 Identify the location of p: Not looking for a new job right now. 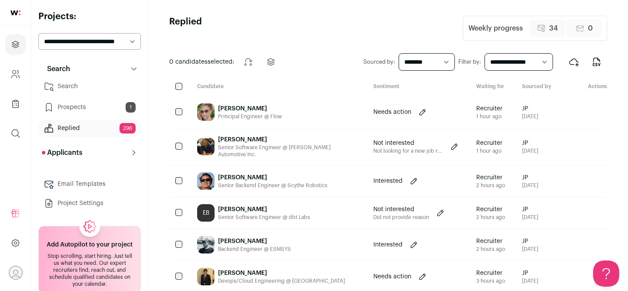
(408, 151).